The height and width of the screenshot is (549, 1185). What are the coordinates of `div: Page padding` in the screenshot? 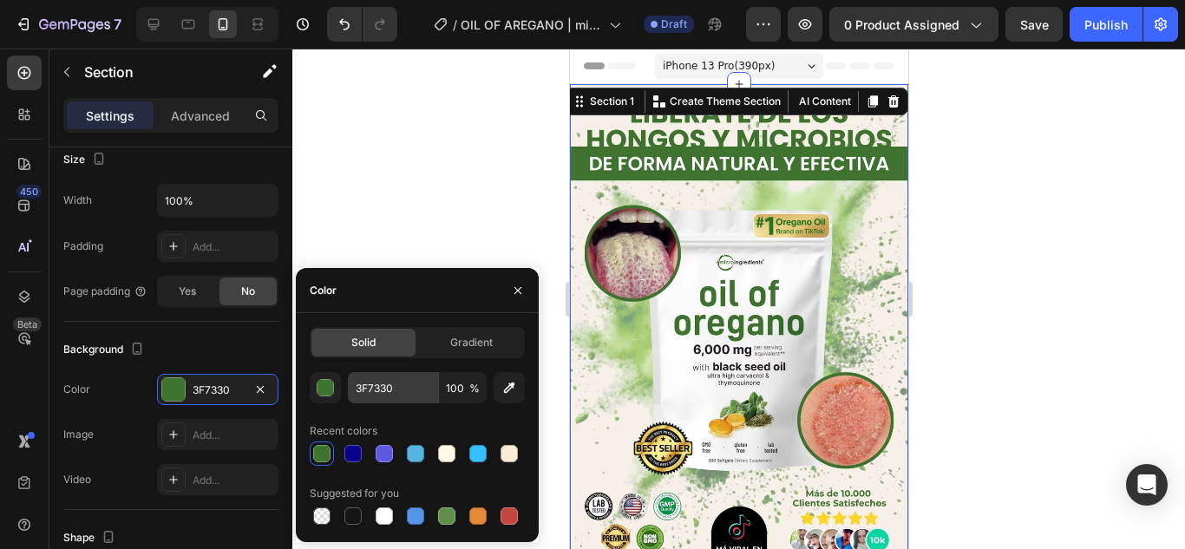 It's located at (105, 292).